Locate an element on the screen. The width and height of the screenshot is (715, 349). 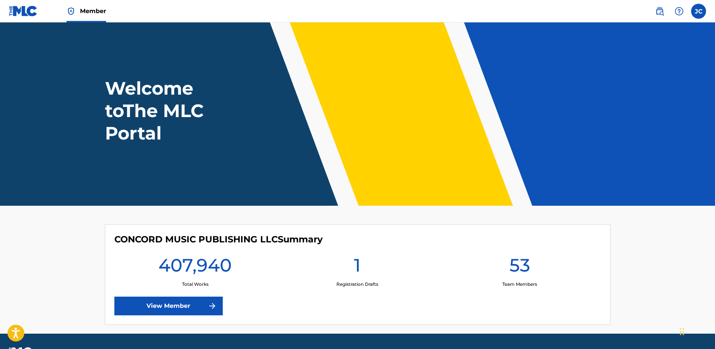
p: Total Works is located at coordinates (195, 284).